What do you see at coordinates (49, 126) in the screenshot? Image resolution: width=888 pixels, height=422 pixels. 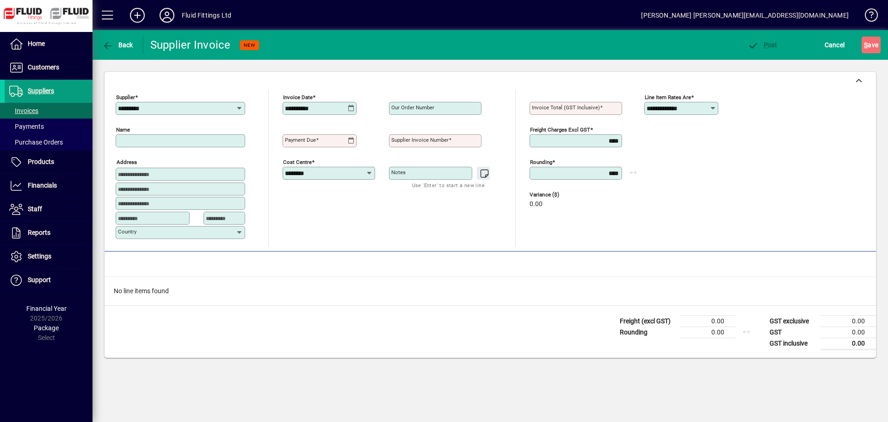 I see `a: Payments` at bounding box center [49, 126].